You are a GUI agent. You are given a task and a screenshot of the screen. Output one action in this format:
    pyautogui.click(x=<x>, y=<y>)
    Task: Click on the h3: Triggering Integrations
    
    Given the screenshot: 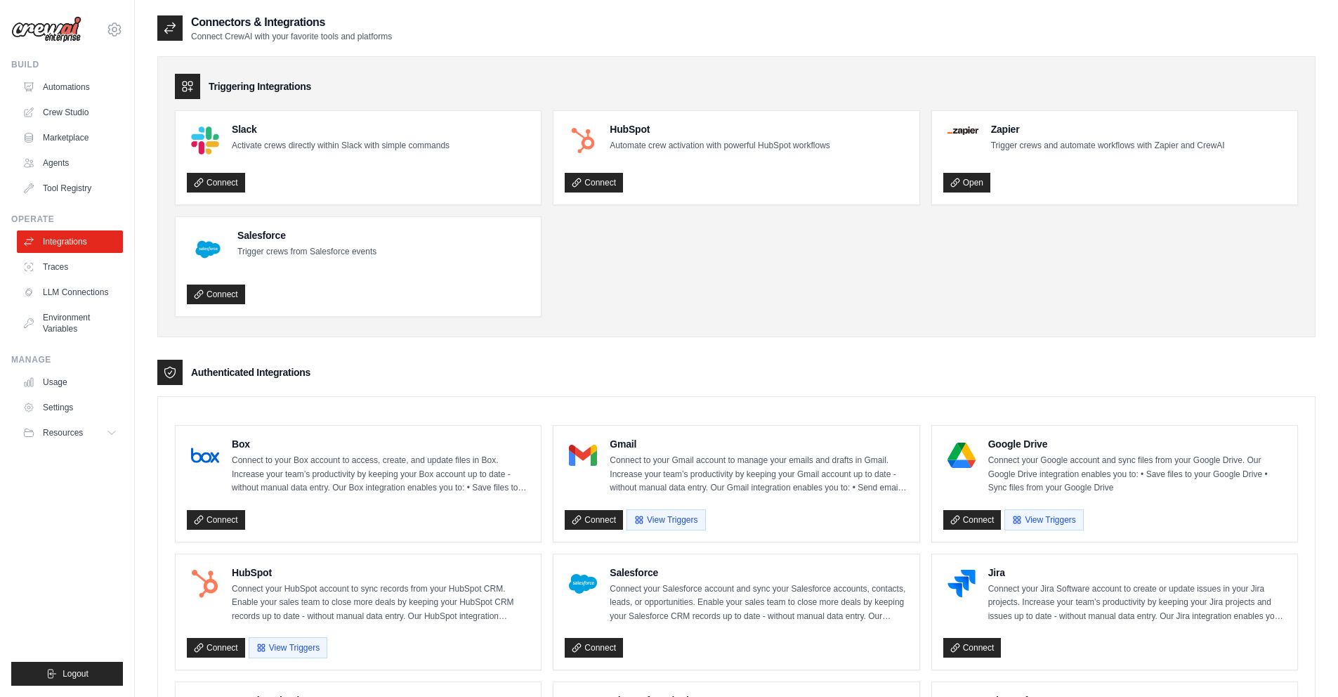 What is the action you would take?
    pyautogui.click(x=260, y=86)
    